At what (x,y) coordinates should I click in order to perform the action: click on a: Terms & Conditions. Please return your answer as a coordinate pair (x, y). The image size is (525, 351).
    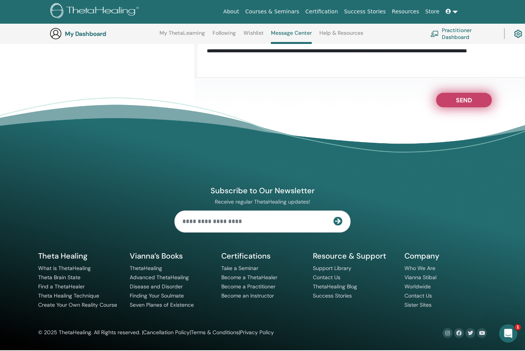
    Looking at the image, I should click on (215, 333).